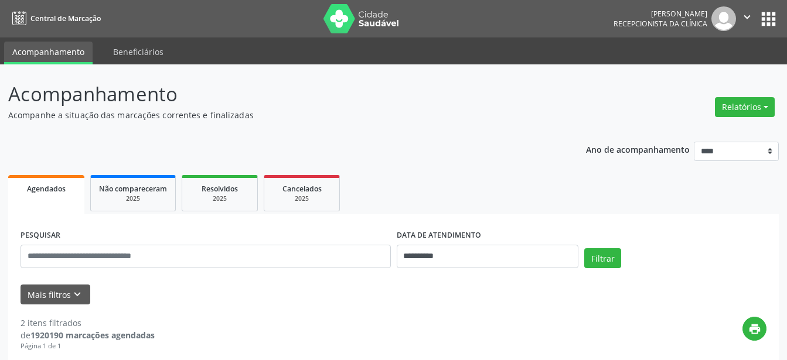 This screenshot has height=360, width=787. Describe the element at coordinates (87, 346) in the screenshot. I see `div: Página 1 de 1` at that location.